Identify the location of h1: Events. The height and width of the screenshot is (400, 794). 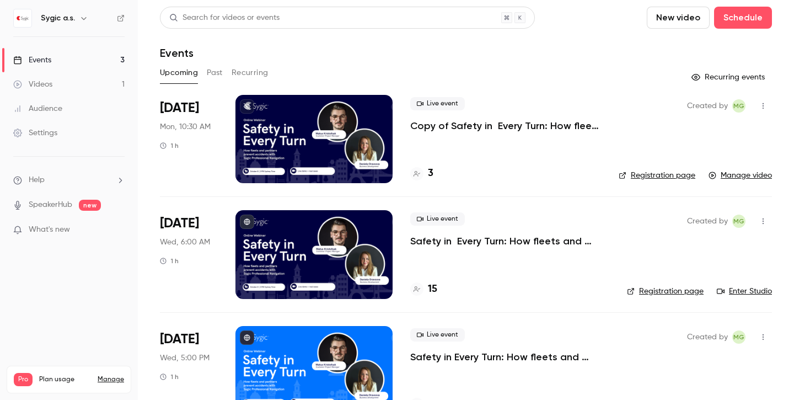
(176, 53).